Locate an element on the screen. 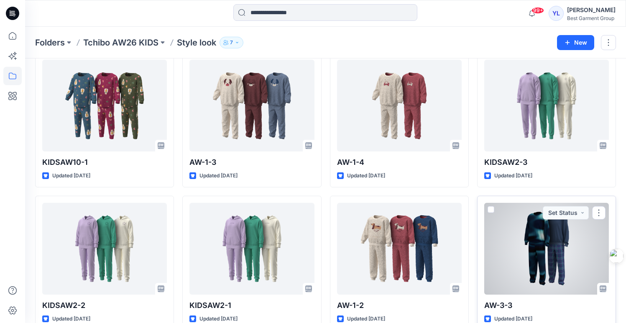 The image size is (626, 323). div: YL is located at coordinates (556, 13).